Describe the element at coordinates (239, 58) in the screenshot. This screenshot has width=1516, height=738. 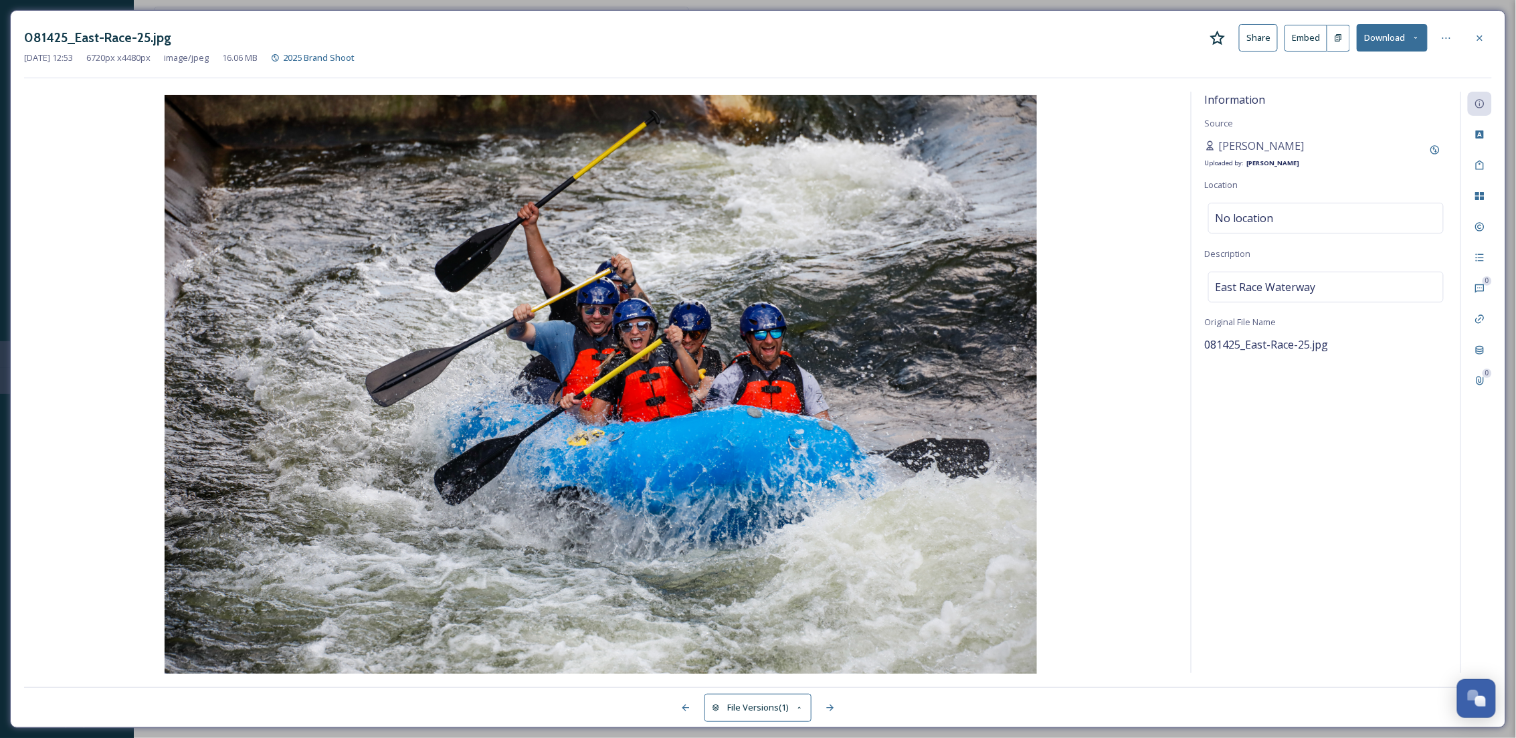
I see `span: 16.06 MB` at that location.